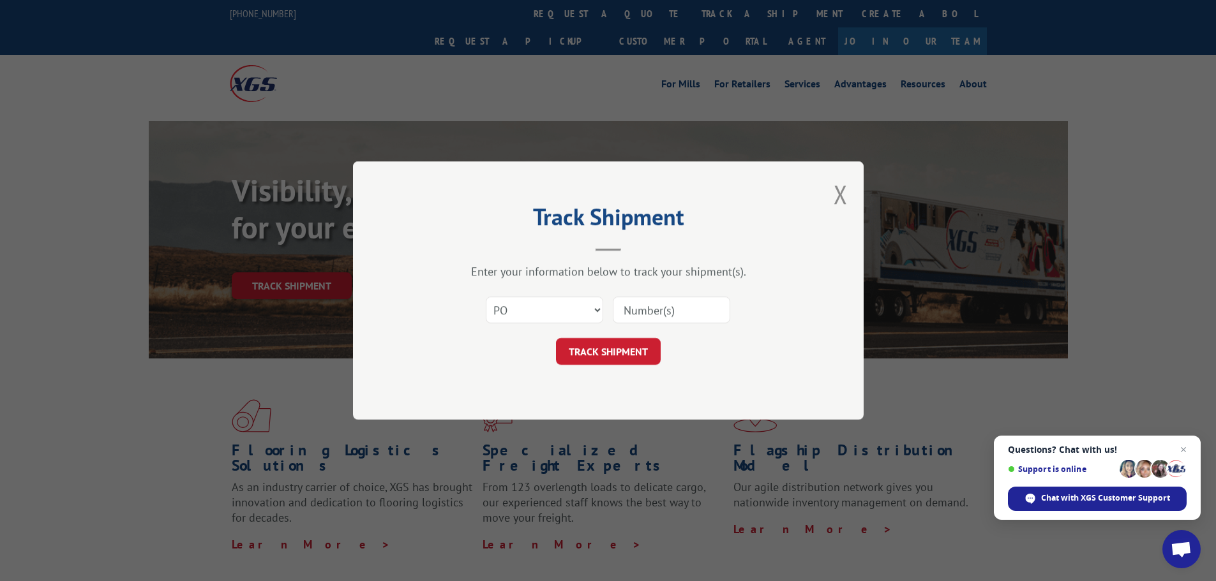  I want to click on span: Chat with XGS Customer Support, so click(1105, 498).